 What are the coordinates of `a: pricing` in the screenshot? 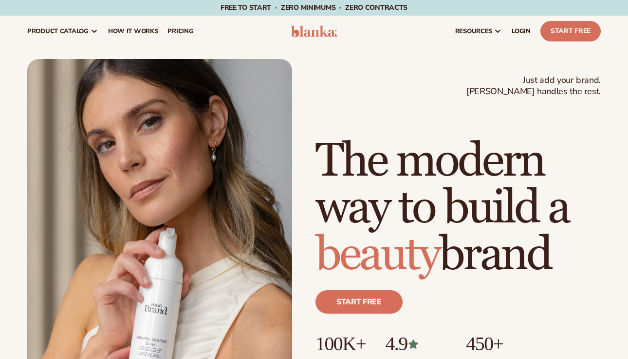 It's located at (180, 31).